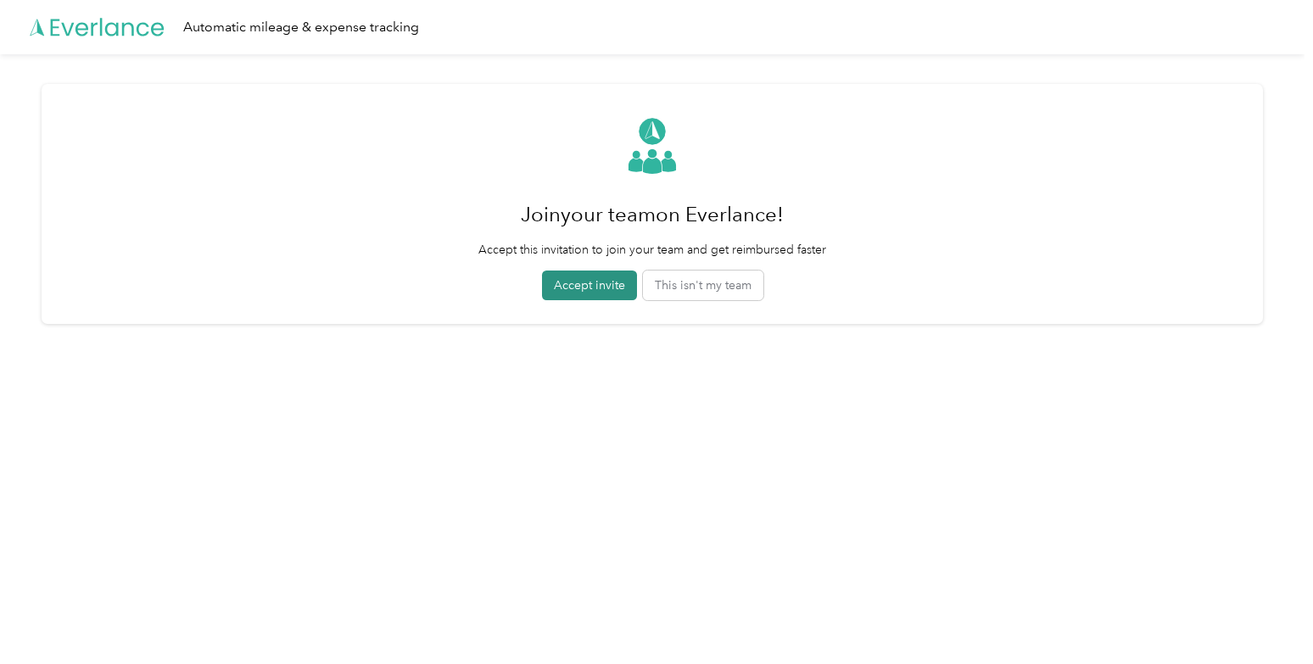 The width and height of the screenshot is (1313, 664). Describe the element at coordinates (703, 285) in the screenshot. I see `button: This isn't my team` at that location.